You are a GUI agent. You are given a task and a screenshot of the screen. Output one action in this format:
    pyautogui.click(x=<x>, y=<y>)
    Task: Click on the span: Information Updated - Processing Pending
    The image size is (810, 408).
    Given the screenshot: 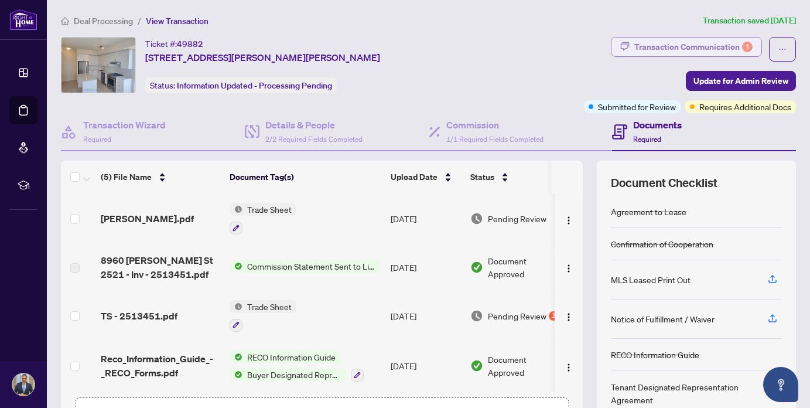 What is the action you would take?
    pyautogui.click(x=254, y=86)
    